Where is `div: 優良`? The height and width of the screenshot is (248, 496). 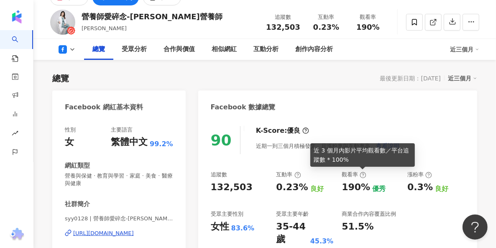 div: 優良 is located at coordinates (294, 131).